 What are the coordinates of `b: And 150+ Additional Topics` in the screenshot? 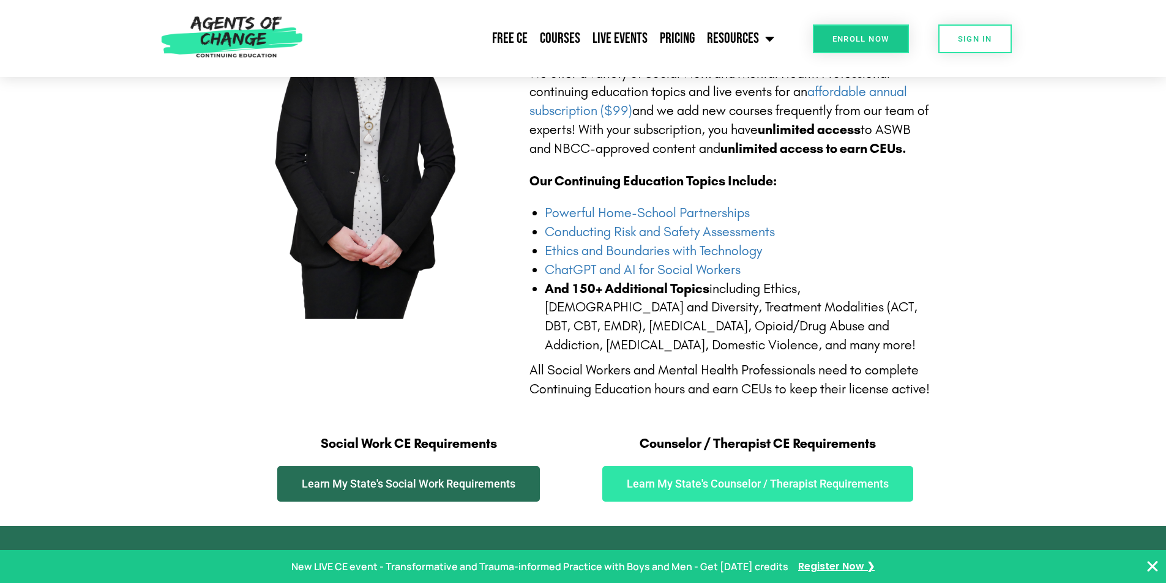 It's located at (627, 289).